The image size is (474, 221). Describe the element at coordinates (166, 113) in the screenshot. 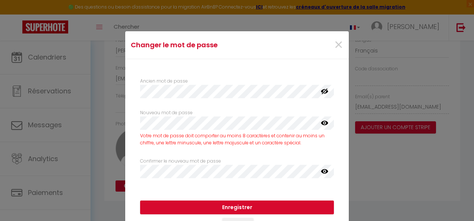

I see `label: Nouveau mot de passe` at that location.